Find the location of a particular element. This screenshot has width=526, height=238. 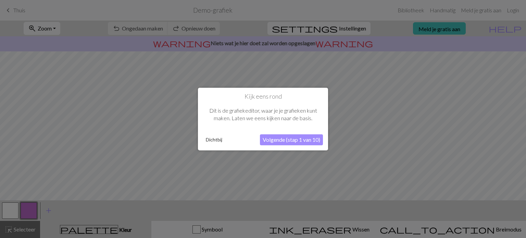

button: Dichtbij is located at coordinates (214, 140).